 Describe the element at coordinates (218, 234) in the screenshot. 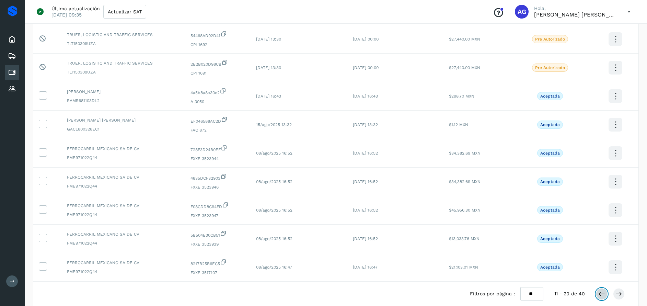

I see `span: 5B504E30CB51` at that location.